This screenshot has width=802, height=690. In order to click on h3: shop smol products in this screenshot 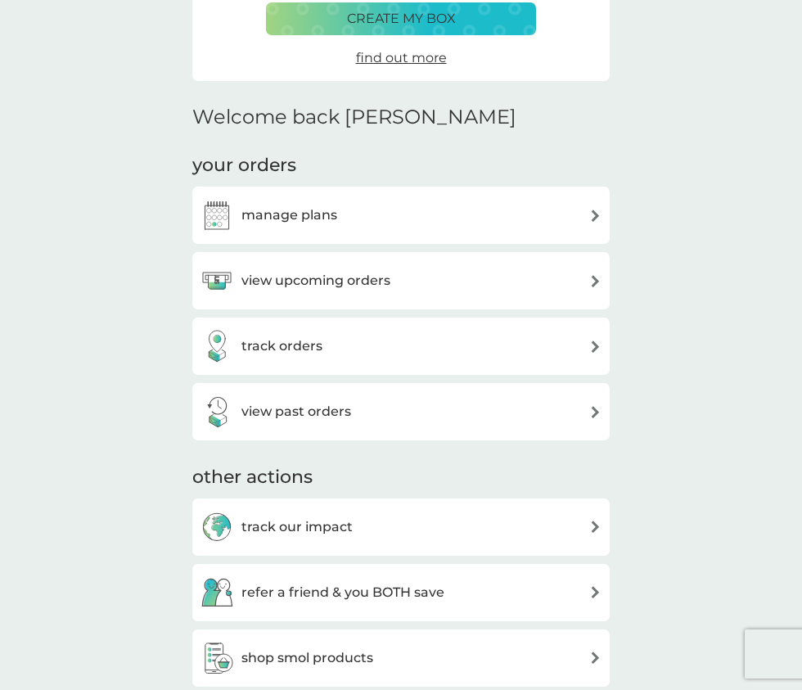, I will do `click(307, 658)`.